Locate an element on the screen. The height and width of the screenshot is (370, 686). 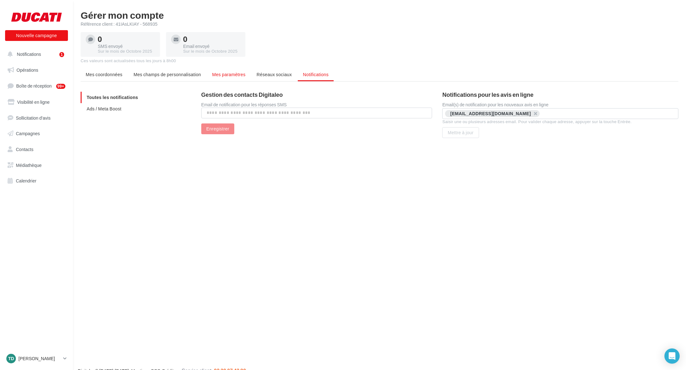
span: Médiathèque is located at coordinates (29, 165).